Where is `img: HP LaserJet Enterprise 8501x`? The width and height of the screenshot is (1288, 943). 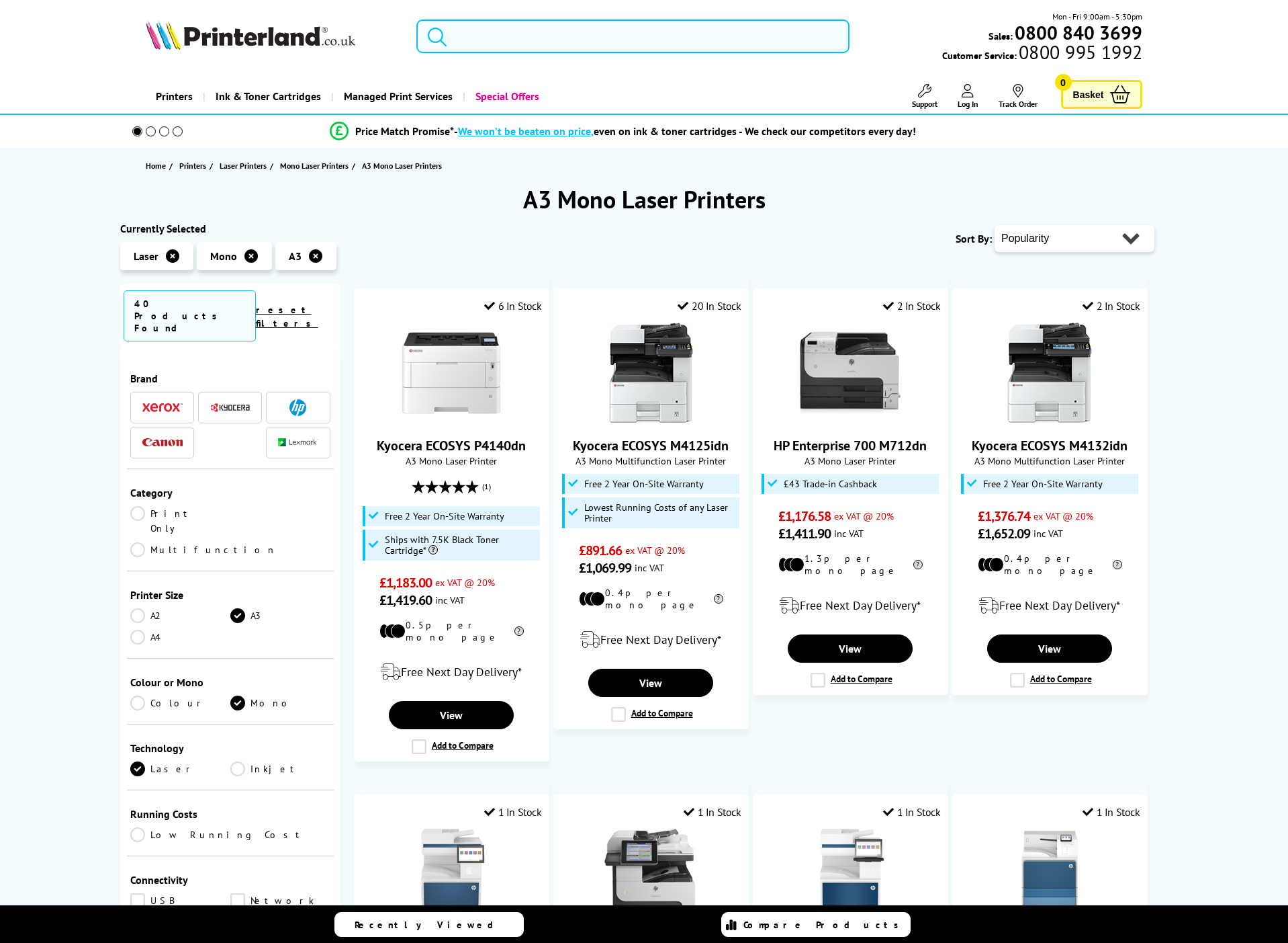 img: HP LaserJet Enterprise 8501x is located at coordinates (1050, 879).